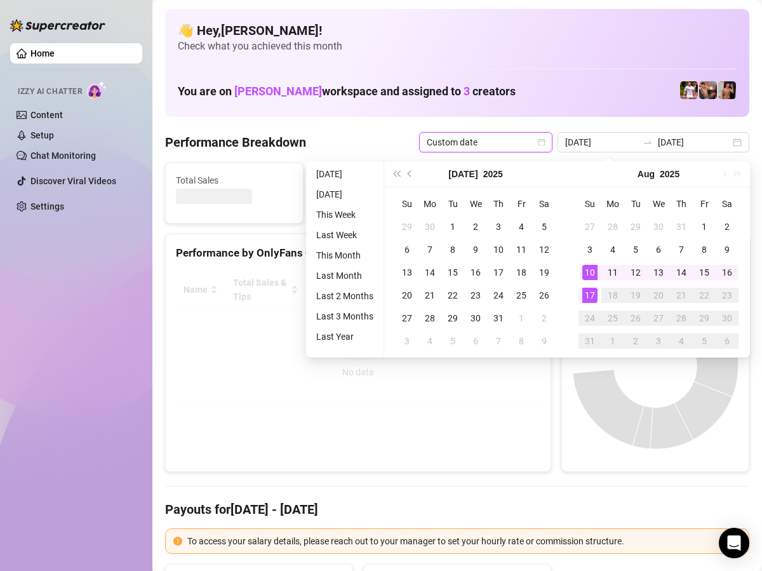 The height and width of the screenshot is (571, 762). I want to click on div: 20, so click(407, 295).